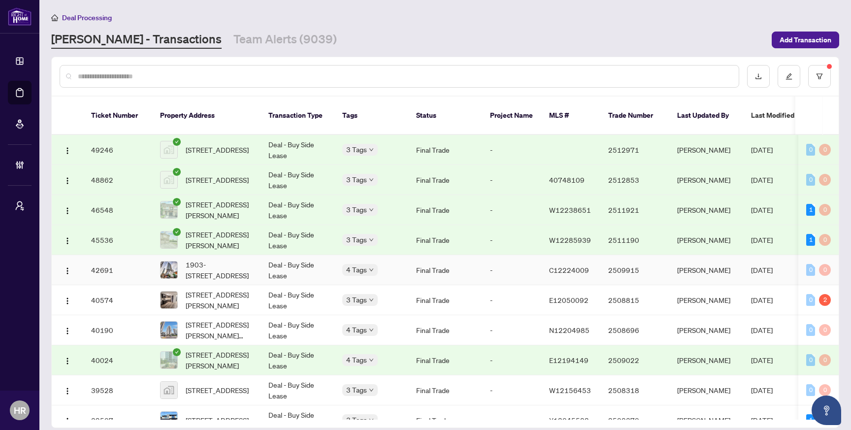 The height and width of the screenshot is (430, 851). What do you see at coordinates (635, 390) in the screenshot?
I see `td: 2508318` at bounding box center [635, 390].